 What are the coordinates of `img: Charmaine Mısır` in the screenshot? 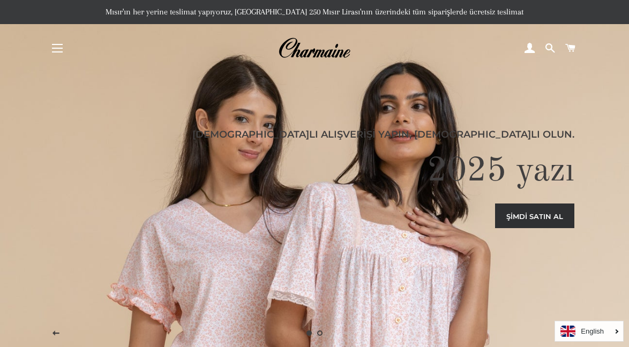 It's located at (314, 48).